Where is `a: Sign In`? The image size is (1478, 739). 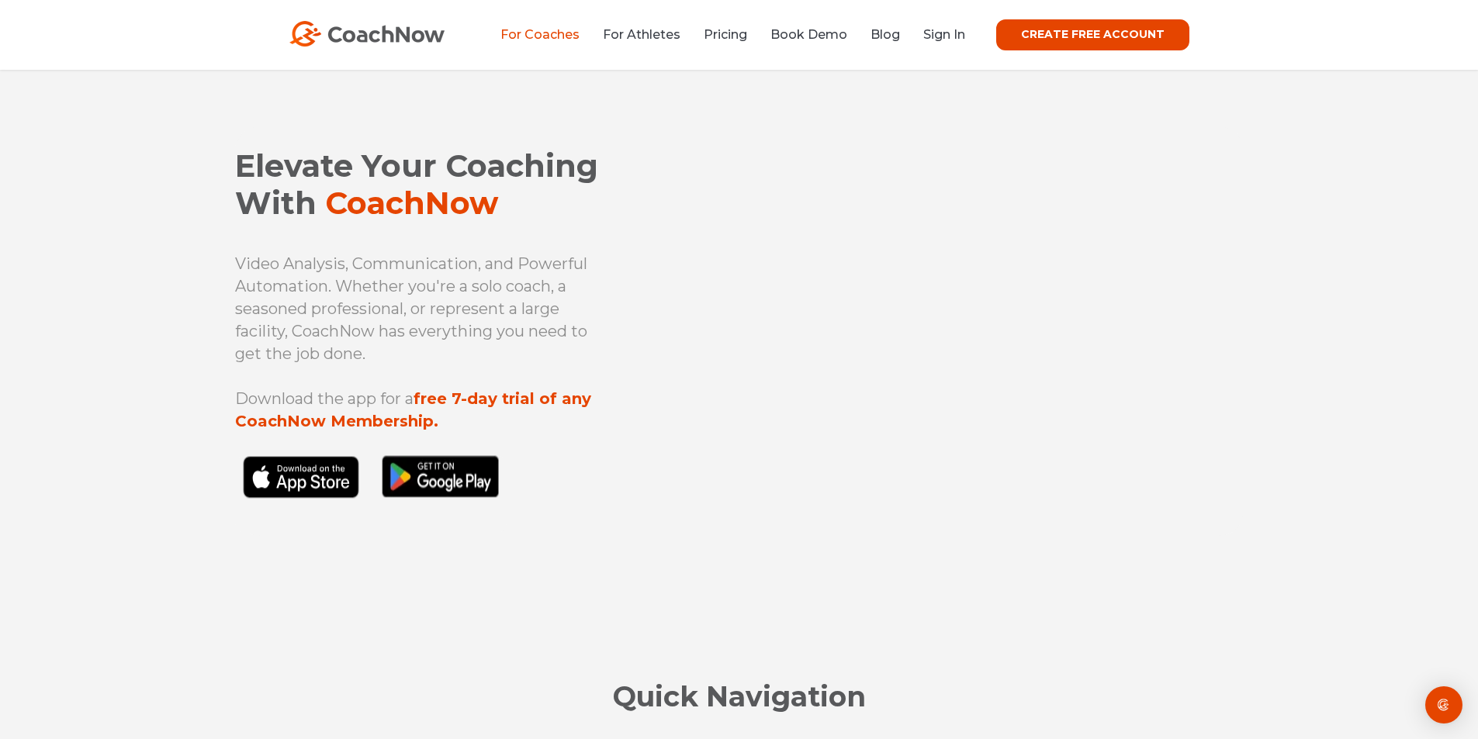
a: Sign In is located at coordinates (944, 34).